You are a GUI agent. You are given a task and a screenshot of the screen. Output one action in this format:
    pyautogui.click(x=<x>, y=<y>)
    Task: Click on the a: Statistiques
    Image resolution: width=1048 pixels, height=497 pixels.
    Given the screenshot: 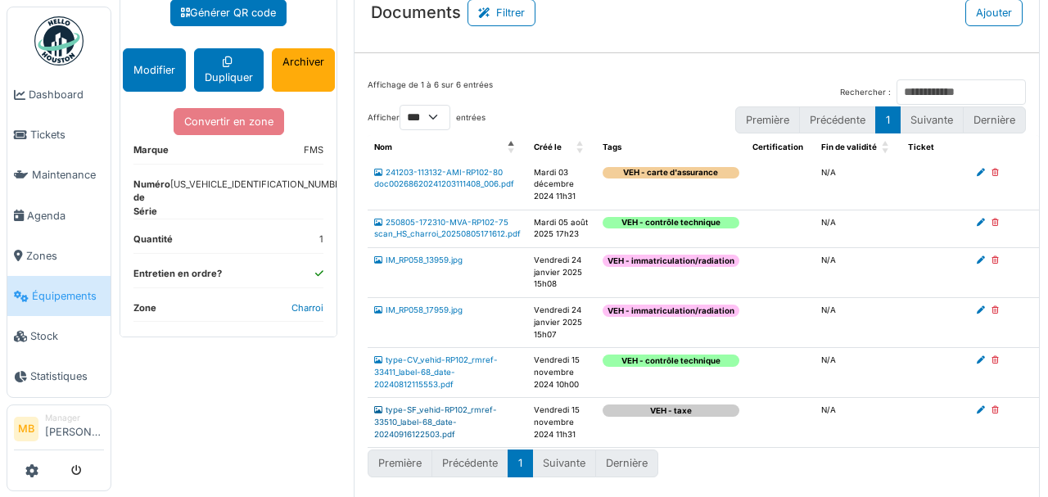 What is the action you would take?
    pyautogui.click(x=59, y=376)
    